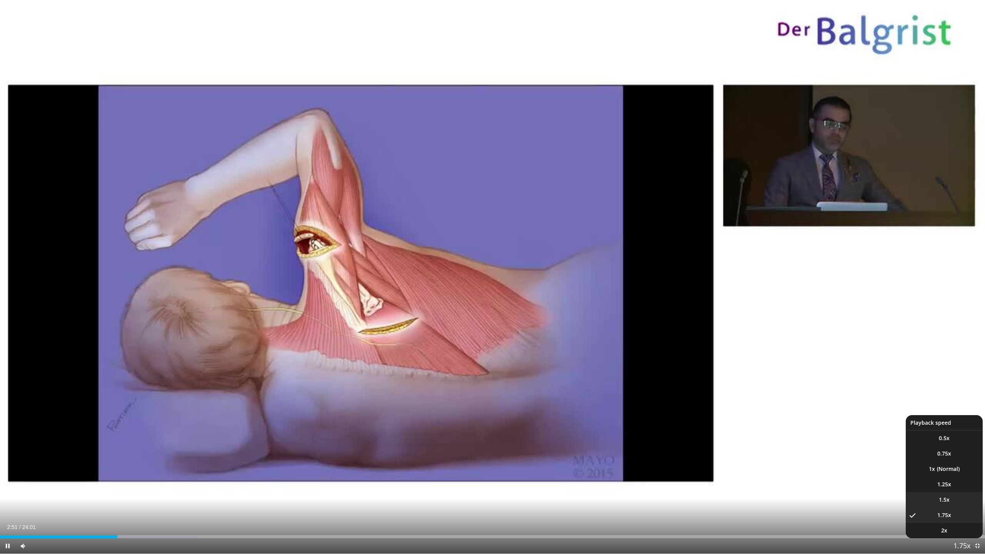 The height and width of the screenshot is (554, 985). What do you see at coordinates (944, 454) in the screenshot?
I see `span: 0.75x` at bounding box center [944, 454].